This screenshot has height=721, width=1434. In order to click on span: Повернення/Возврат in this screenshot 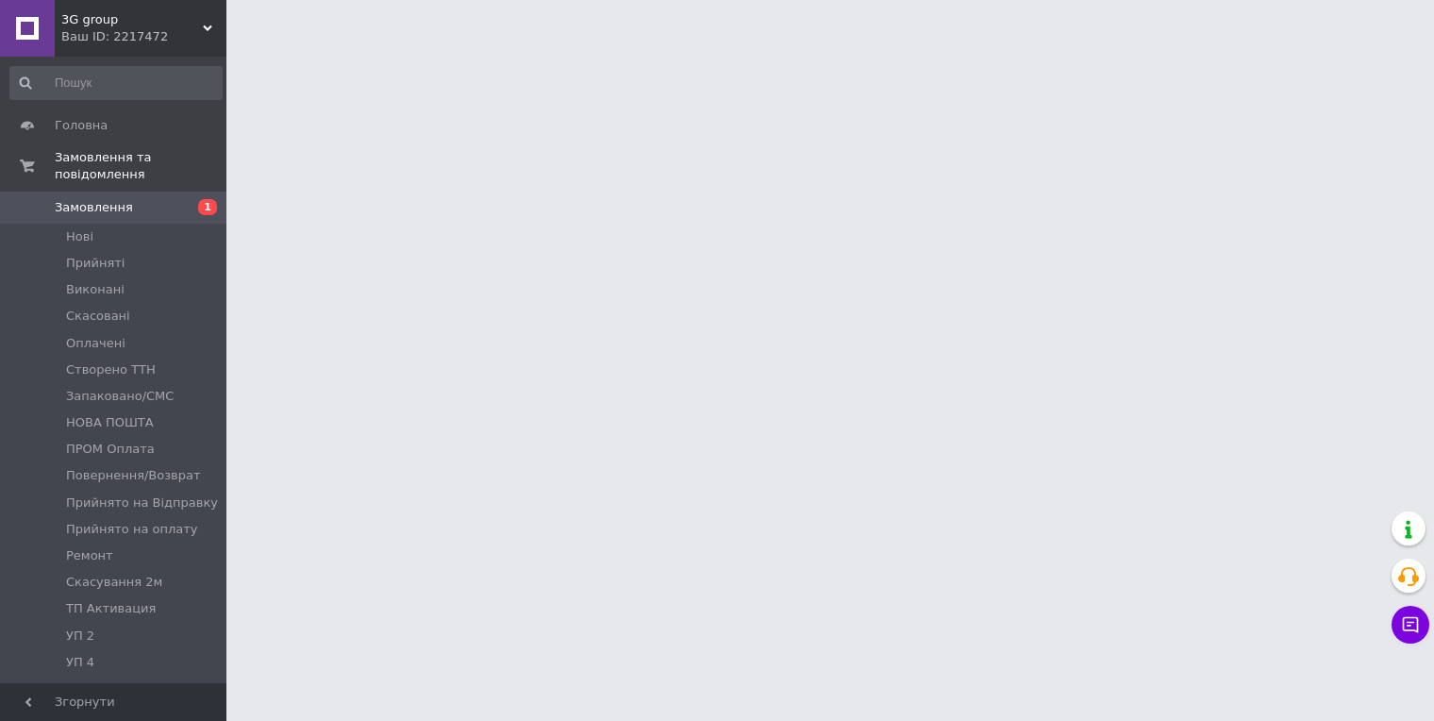, I will do `click(133, 475)`.